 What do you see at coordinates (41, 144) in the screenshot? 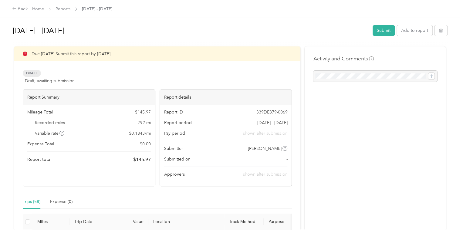
I see `span: Expense Total` at bounding box center [41, 144].